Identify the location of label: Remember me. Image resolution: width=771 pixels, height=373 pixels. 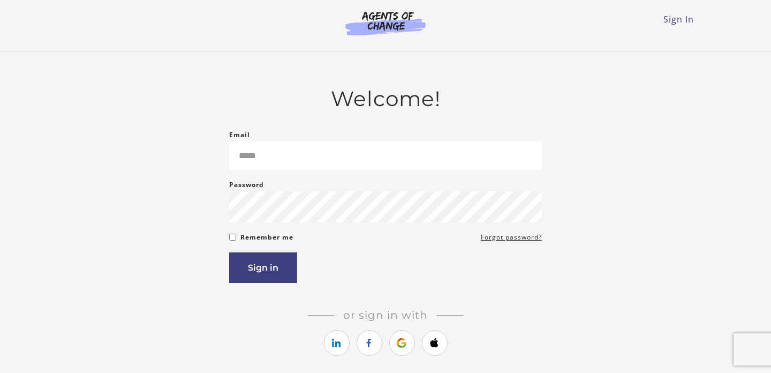
(267, 237).